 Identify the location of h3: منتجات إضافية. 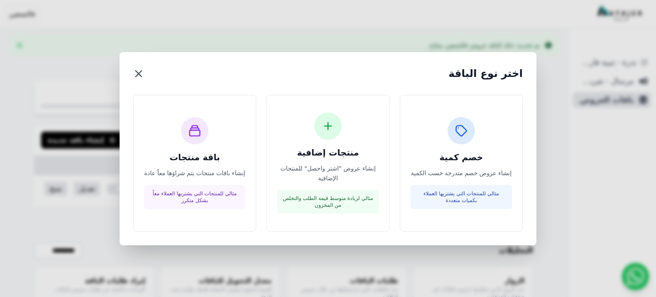
(328, 152).